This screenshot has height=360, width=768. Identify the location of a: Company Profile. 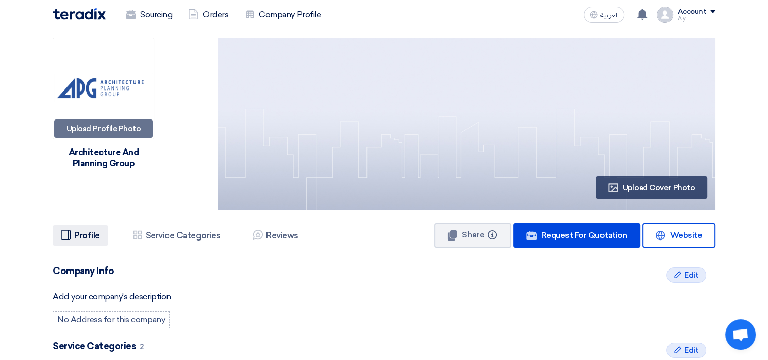
(283, 15).